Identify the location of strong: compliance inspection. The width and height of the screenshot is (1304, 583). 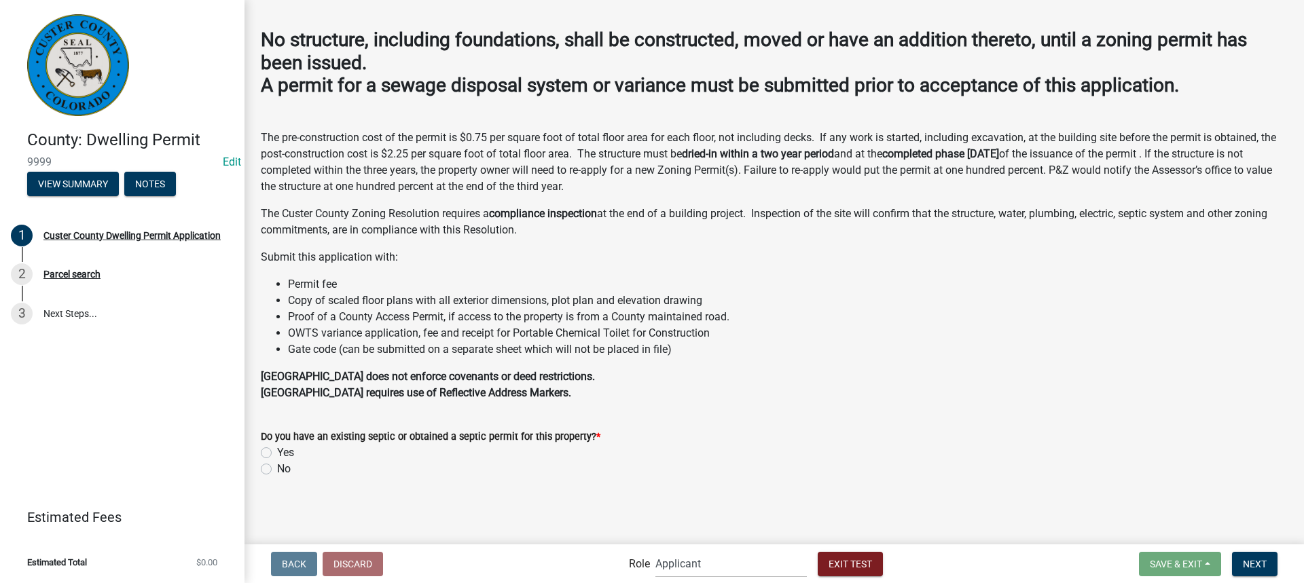
(542, 213).